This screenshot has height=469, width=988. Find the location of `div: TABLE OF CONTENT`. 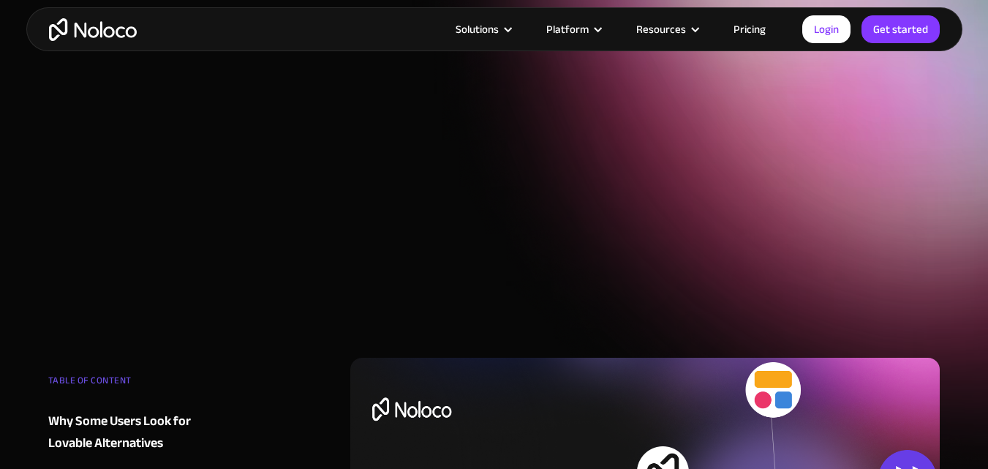

div: TABLE OF CONTENT is located at coordinates (137, 384).